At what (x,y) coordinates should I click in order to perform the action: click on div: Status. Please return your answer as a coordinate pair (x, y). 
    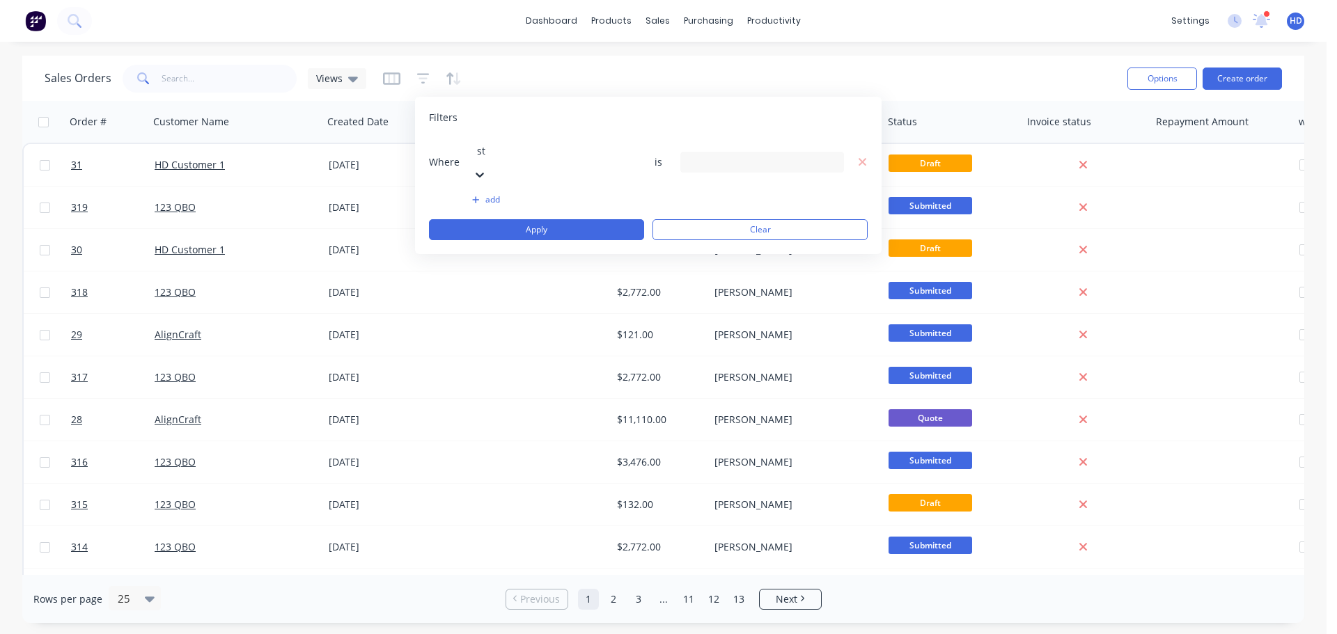
    Looking at the image, I should click on (902, 122).